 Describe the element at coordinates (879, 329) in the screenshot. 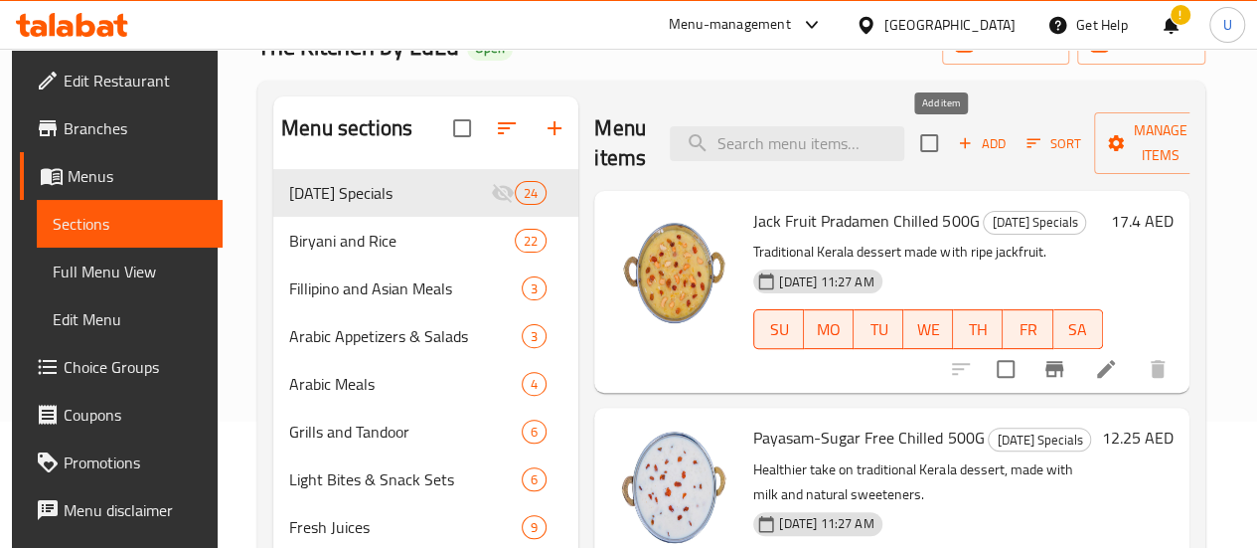

I see `span: TU` at that location.